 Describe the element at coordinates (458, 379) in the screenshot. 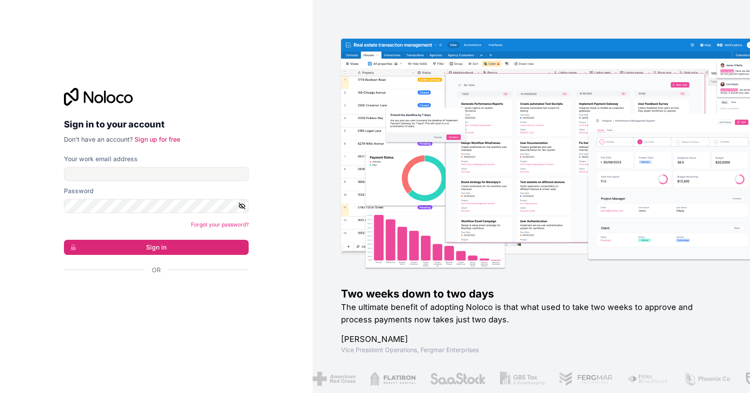

I see `img: /assets/saastock-C6Zbiodz.png` at that location.